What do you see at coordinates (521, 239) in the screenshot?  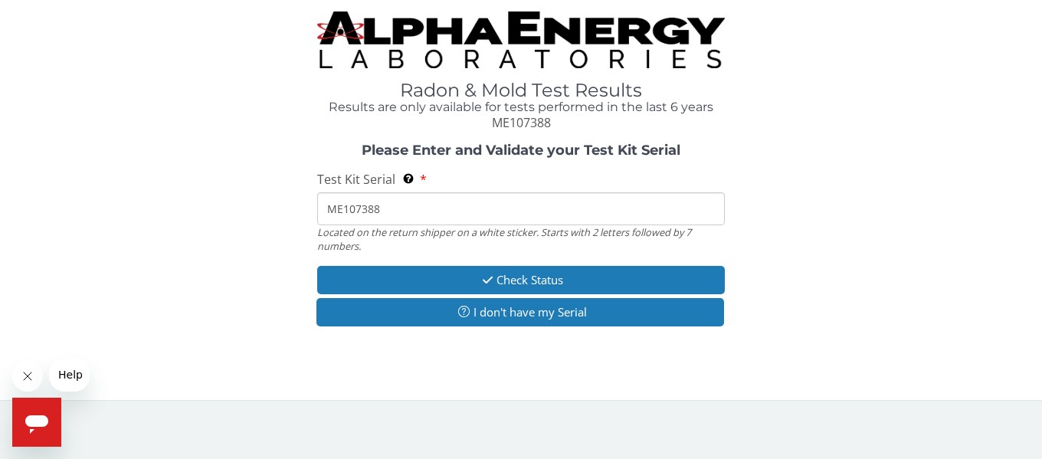 I see `div: Located on the return shipper on a white sticker. Starts with 2 letters followed by 7 numbers.` at bounding box center [521, 239].